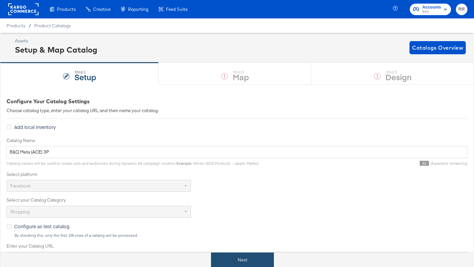 The height and width of the screenshot is (267, 474). Describe the element at coordinates (102, 9) in the screenshot. I see `span: Creative` at that location.